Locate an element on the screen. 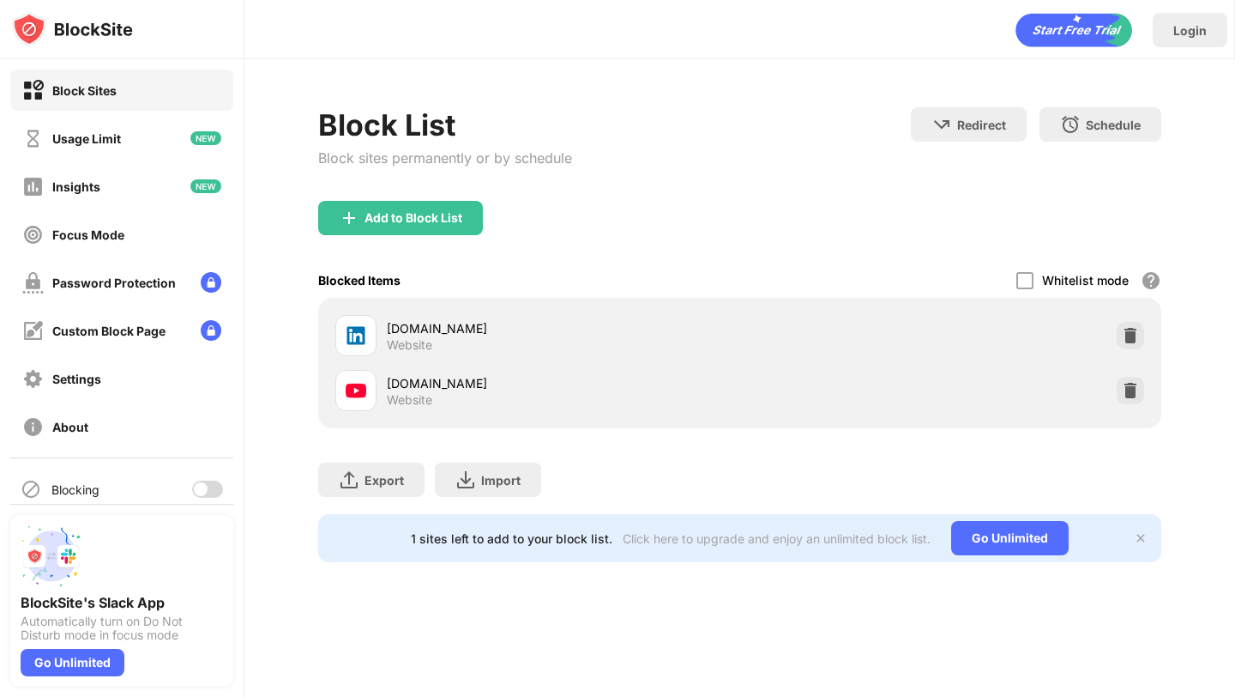 Image resolution: width=1235 pixels, height=697 pixels. div: Automatically turn on Do Not Disturb mode in focus mode is located at coordinates (122, 628).